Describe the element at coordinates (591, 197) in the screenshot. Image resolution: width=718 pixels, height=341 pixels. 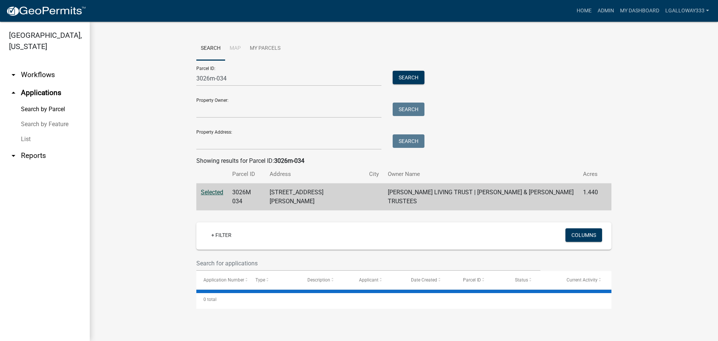
I see `td: 1.440` at that location.